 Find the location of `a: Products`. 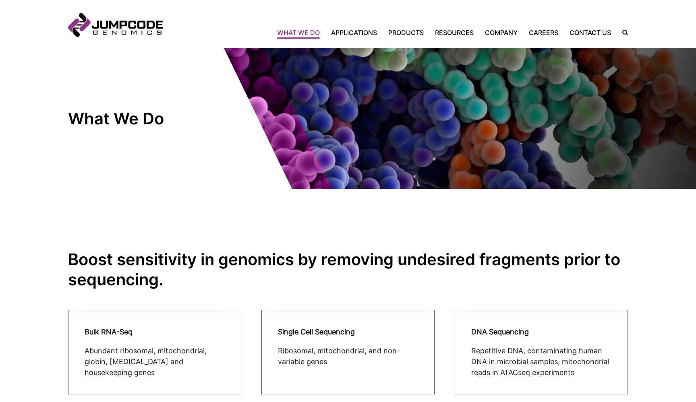

a: Products is located at coordinates (406, 33).